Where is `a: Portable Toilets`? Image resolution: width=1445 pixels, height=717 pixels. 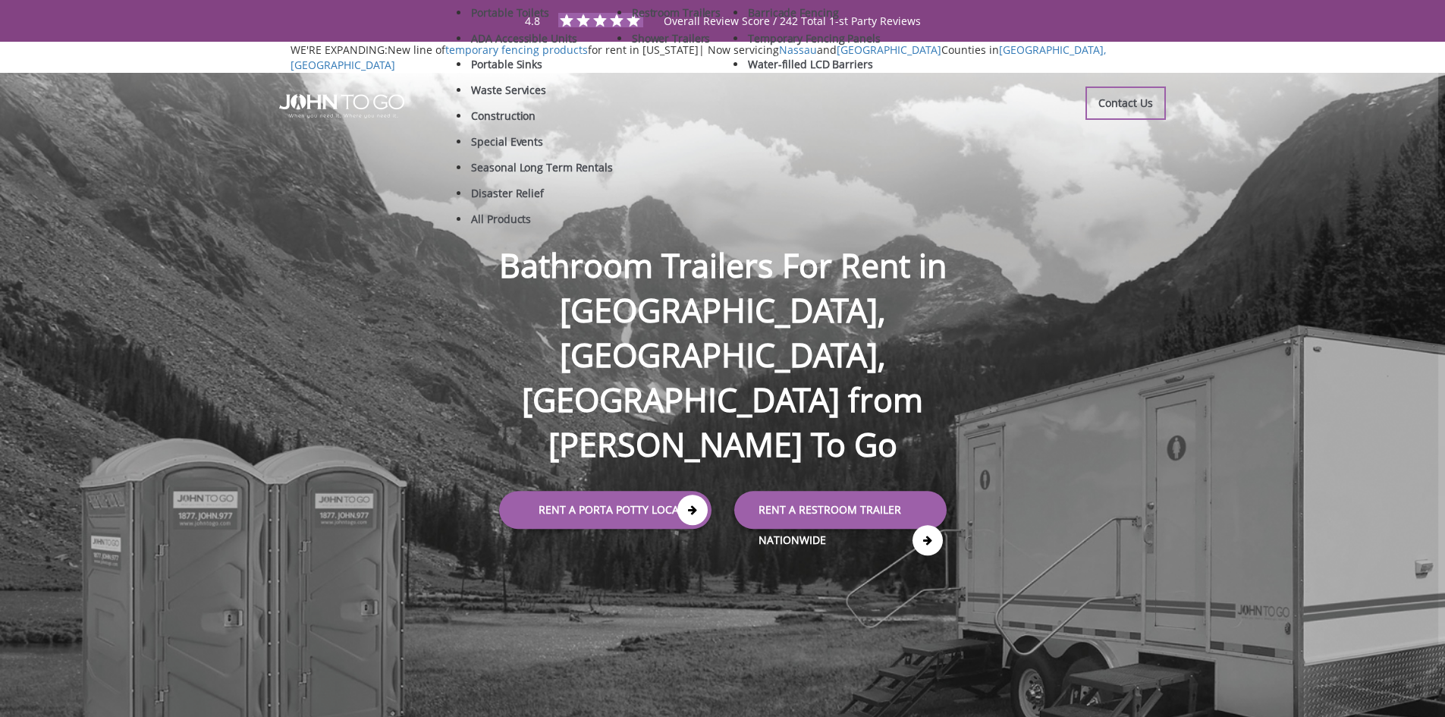 a: Portable Toilets is located at coordinates (510, 17).